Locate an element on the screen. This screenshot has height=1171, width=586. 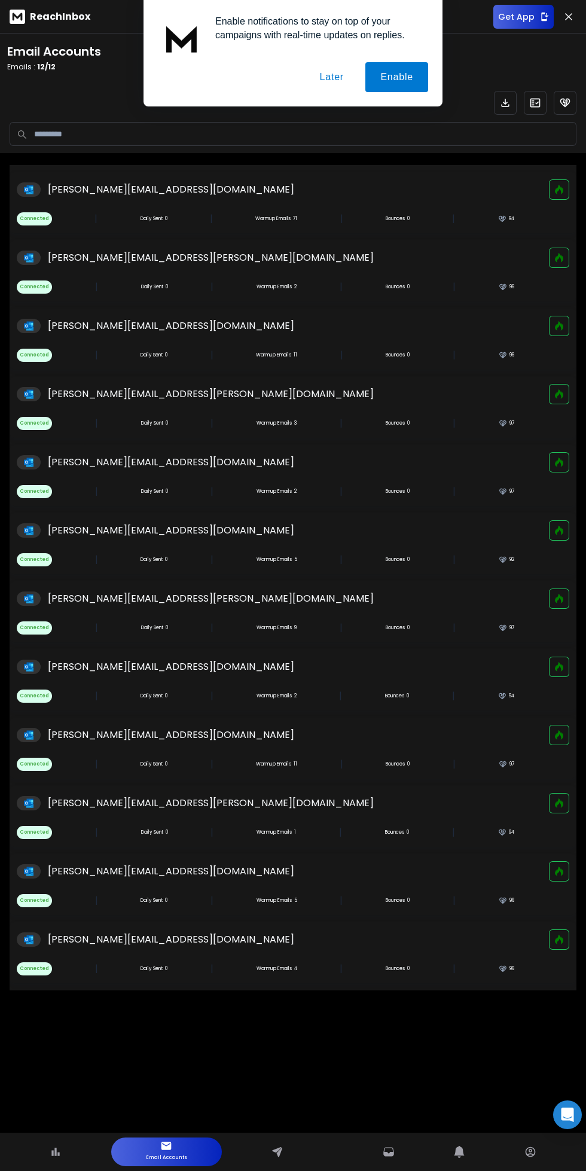
div: 94 is located at coordinates (506, 219).